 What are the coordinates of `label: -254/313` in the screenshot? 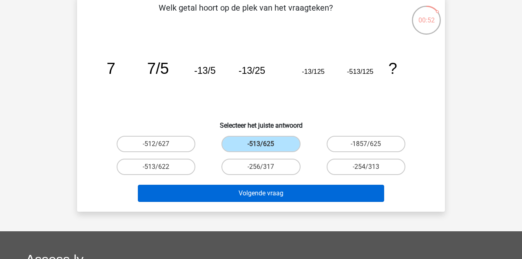 It's located at (366, 167).